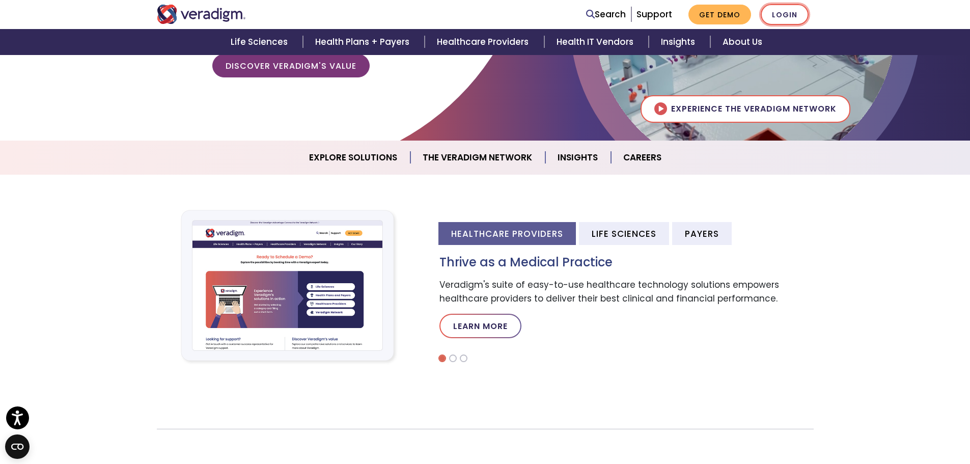  What do you see at coordinates (720, 14) in the screenshot?
I see `a: Get Demo` at bounding box center [720, 14].